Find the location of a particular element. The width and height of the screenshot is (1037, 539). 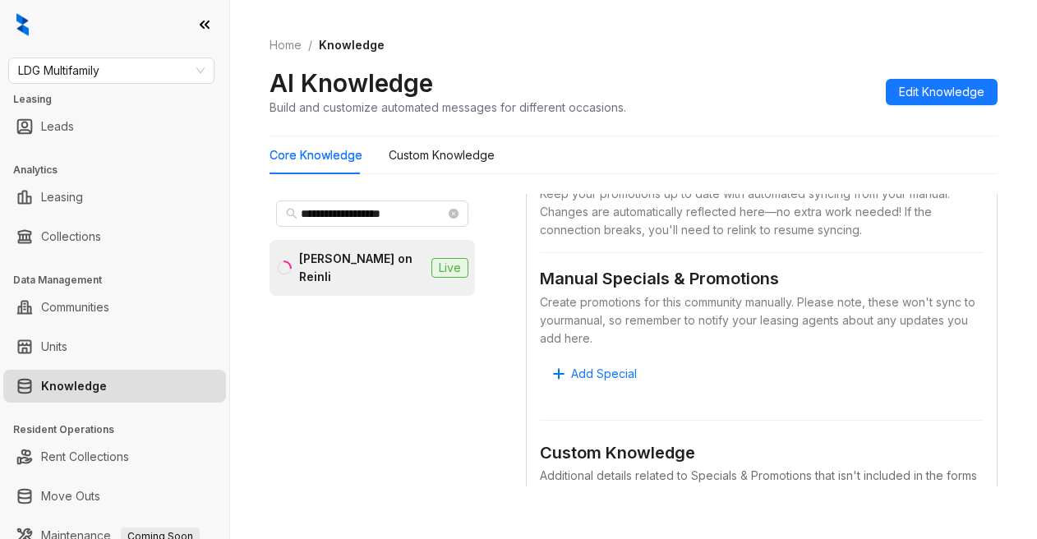

li: Collections is located at coordinates (114, 237).